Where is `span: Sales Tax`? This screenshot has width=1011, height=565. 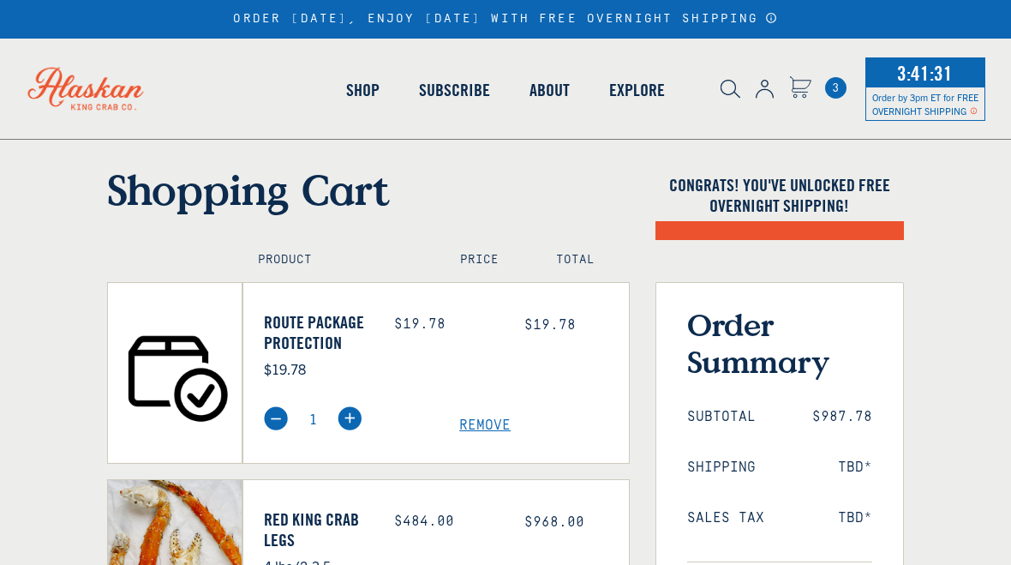 span: Sales Tax is located at coordinates (726, 518).